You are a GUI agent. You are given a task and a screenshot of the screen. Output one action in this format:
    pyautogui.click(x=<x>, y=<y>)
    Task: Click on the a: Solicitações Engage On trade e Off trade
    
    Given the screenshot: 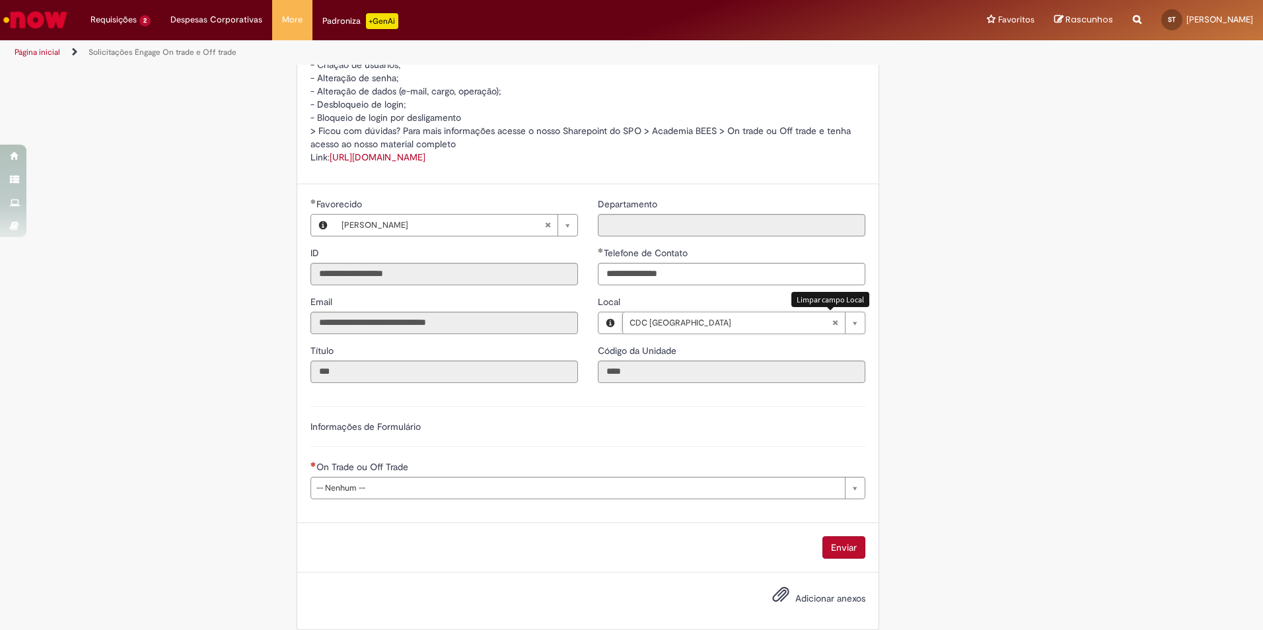 What is the action you would take?
    pyautogui.click(x=163, y=52)
    